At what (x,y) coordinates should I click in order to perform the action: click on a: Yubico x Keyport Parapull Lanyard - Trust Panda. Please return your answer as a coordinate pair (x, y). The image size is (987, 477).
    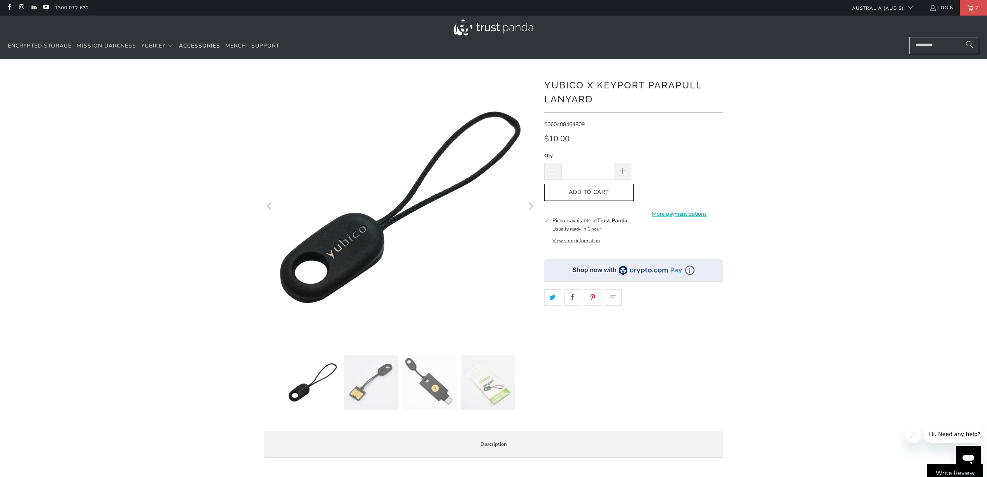
    Looking at the image, I should click on (400, 207).